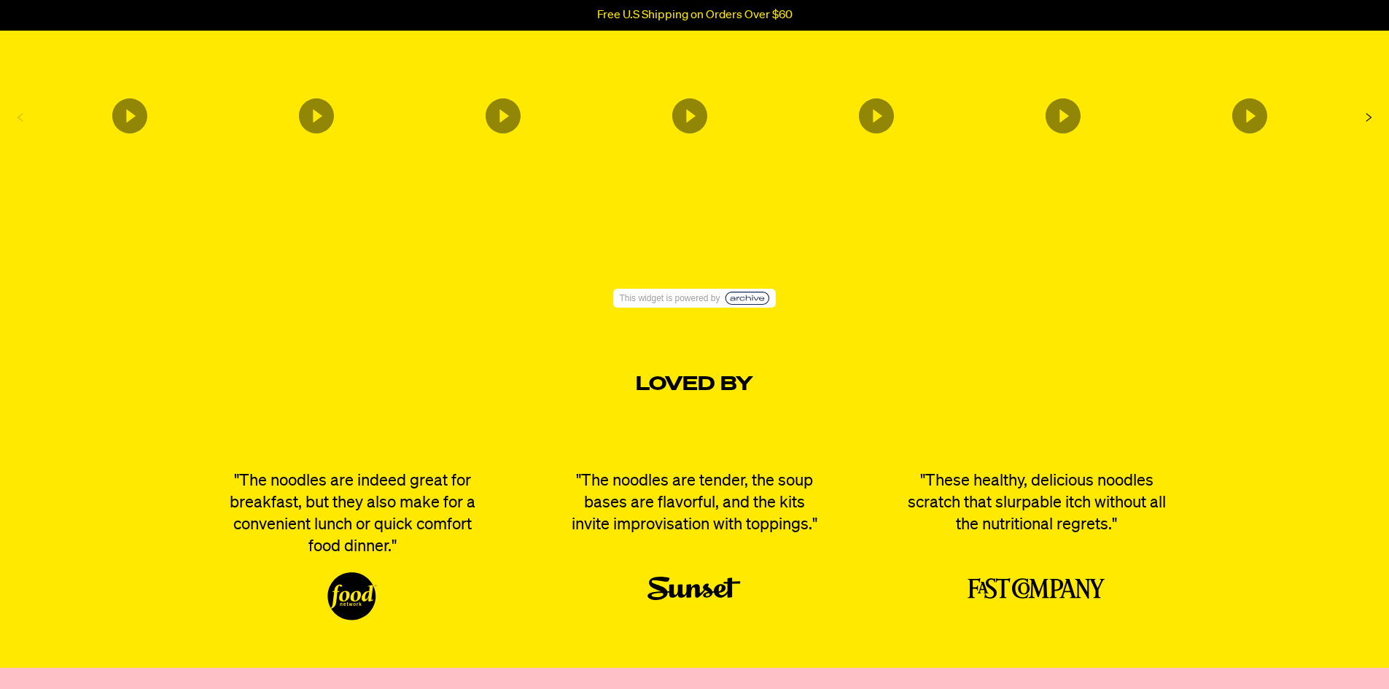 This screenshot has height=689, width=1389. What do you see at coordinates (694, 503) in the screenshot?
I see `p: "The noodles are tender, the soup bases are flavorful, and the kits invite improvisation with top...` at bounding box center [694, 503].